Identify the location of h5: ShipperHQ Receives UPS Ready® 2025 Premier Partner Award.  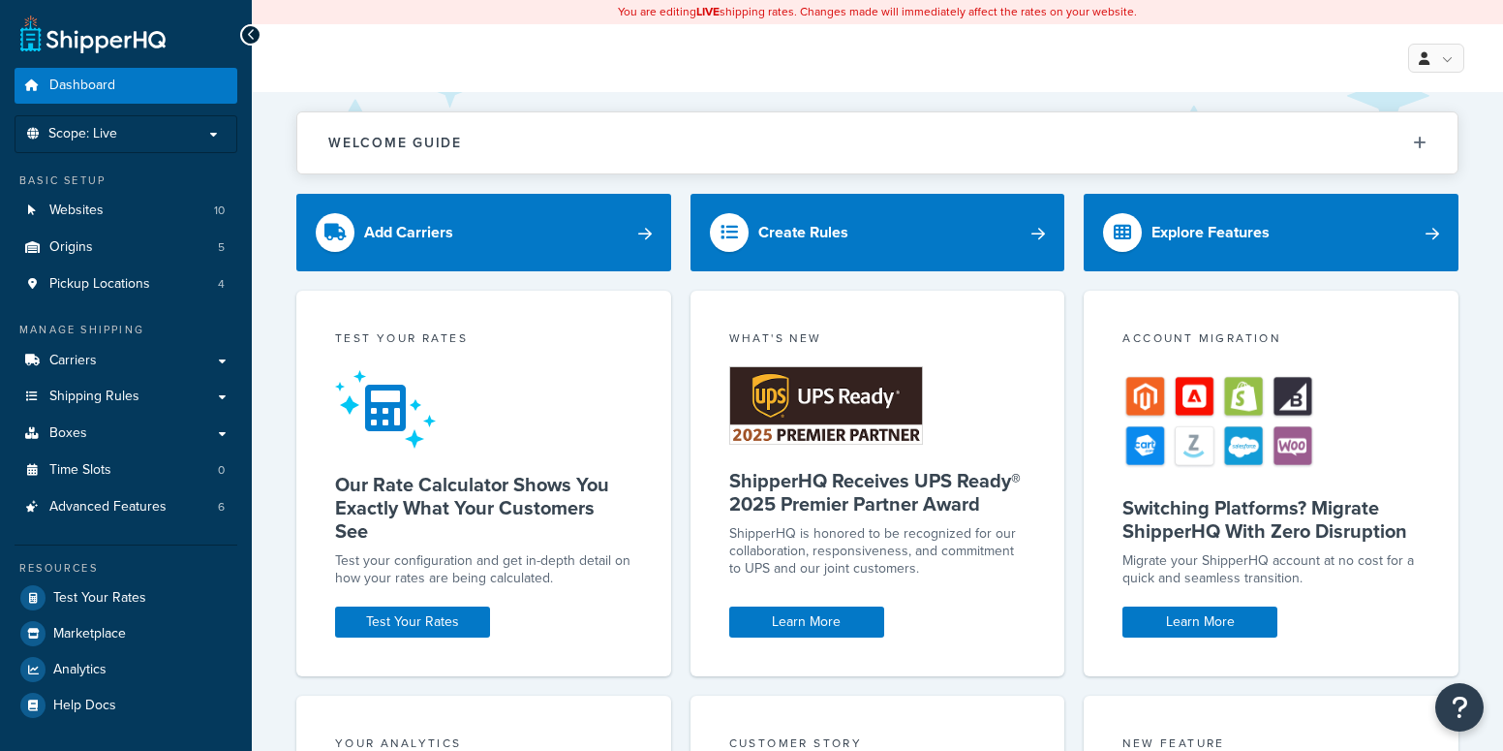
(878, 492).